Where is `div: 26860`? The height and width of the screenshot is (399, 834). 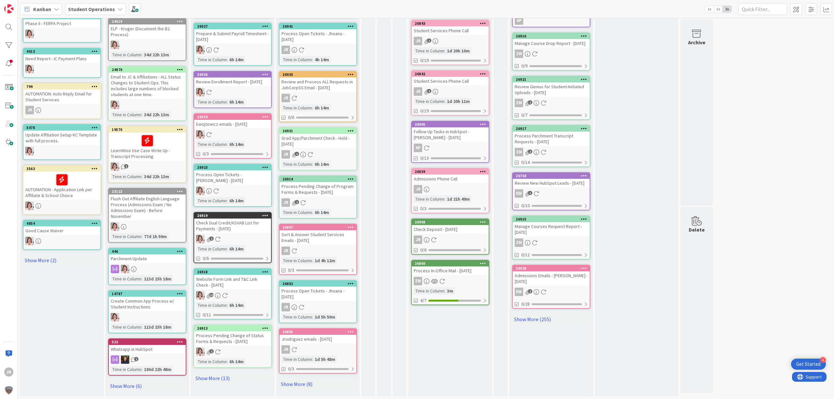
div: 26860 is located at coordinates (450, 264).